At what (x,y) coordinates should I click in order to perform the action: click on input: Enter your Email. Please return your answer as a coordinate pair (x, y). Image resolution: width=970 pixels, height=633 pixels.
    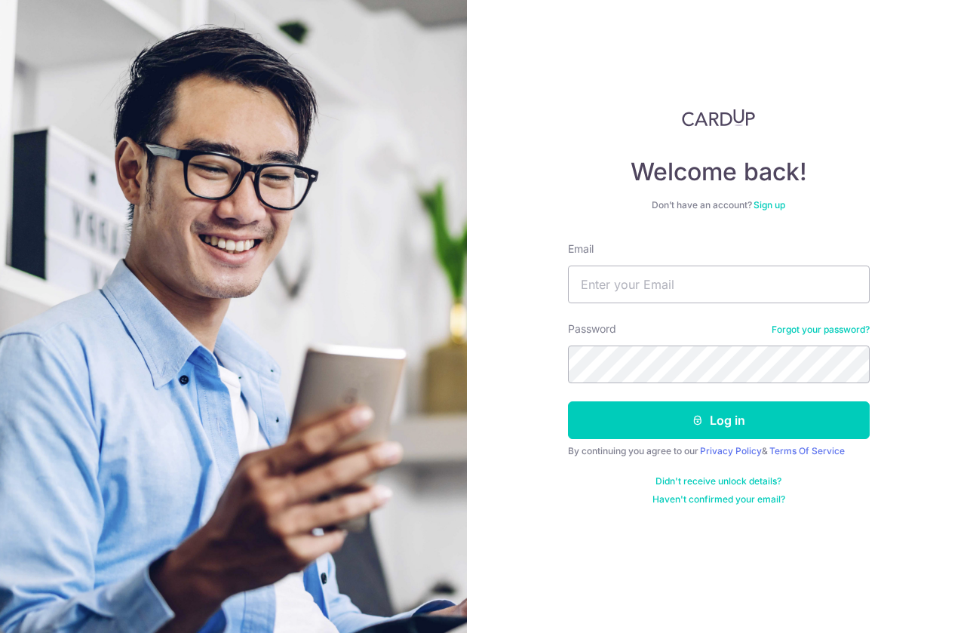
    Looking at the image, I should click on (719, 284).